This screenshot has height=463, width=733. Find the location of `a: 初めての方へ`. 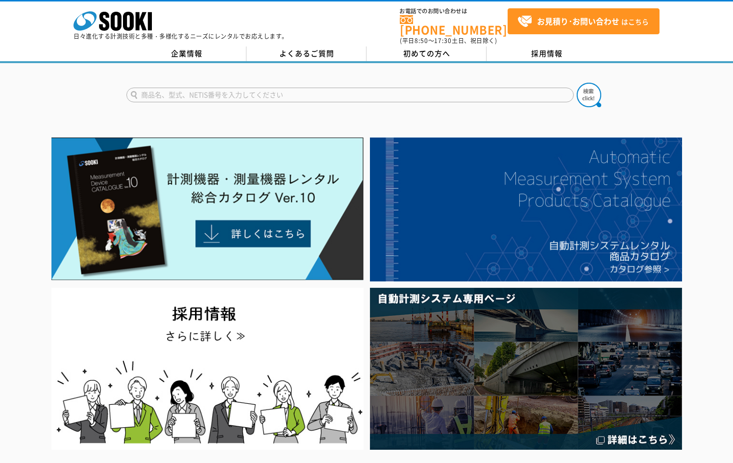

a: 初めての方へ is located at coordinates (426, 54).